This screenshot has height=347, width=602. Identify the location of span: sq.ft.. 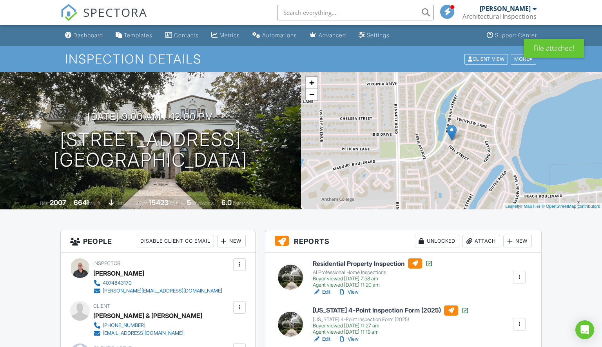
(174, 203).